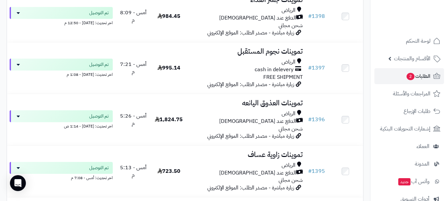  I want to click on span: العملاء, so click(423, 147).